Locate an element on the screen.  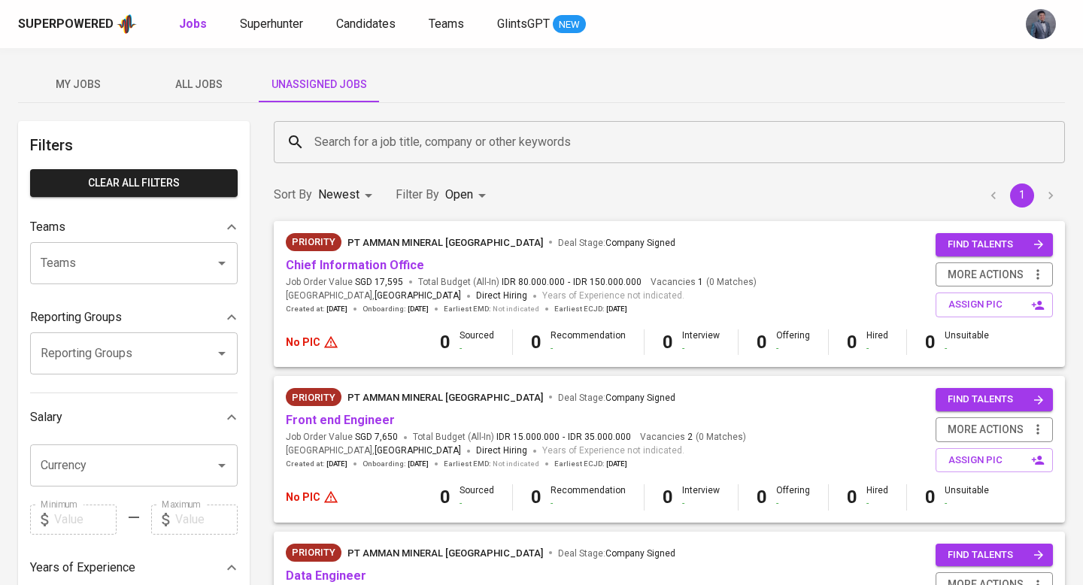
button: more actions is located at coordinates (994, 429).